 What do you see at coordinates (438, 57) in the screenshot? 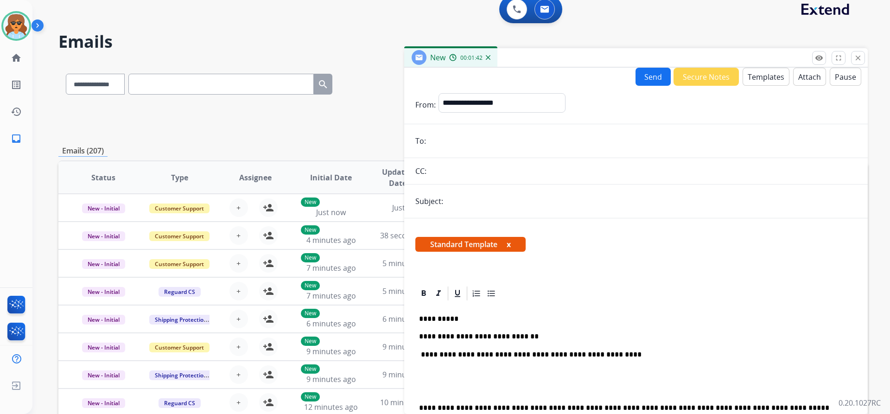
I see `span: New` at bounding box center [438, 57].